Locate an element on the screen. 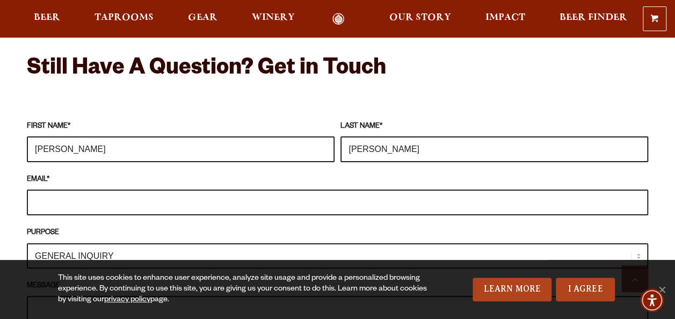 This screenshot has height=319, width=675. a: Learn More is located at coordinates (512, 289).